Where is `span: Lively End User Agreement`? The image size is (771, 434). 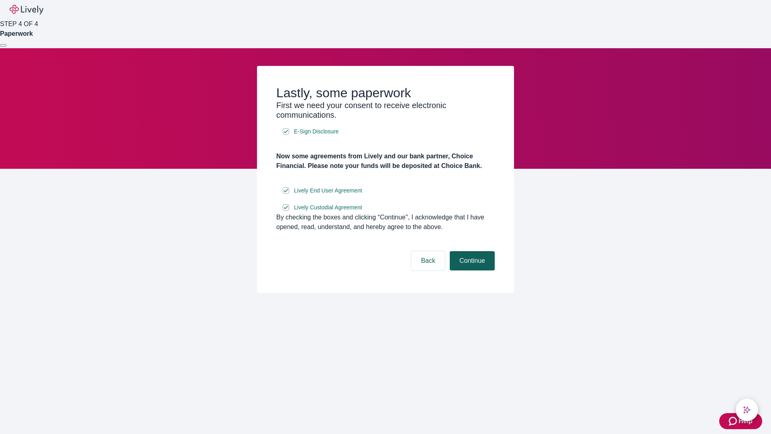 span: Lively End User Agreement is located at coordinates (328, 190).